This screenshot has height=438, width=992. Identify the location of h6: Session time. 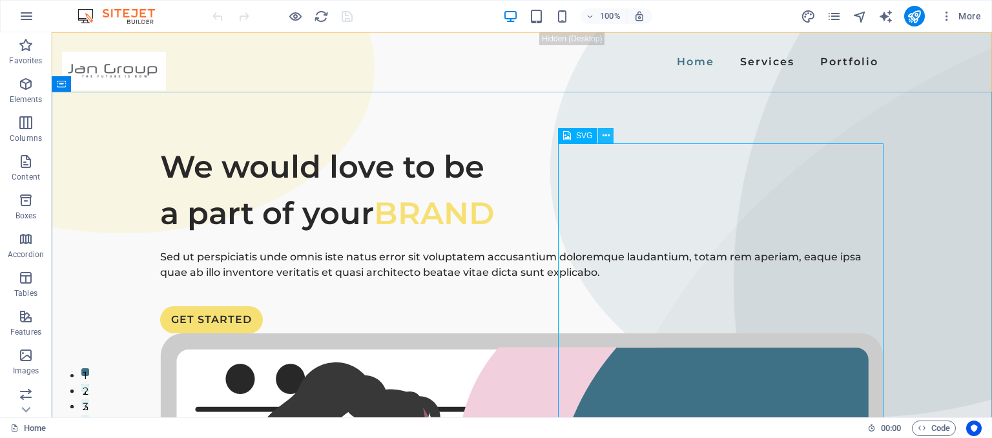
(884, 428).